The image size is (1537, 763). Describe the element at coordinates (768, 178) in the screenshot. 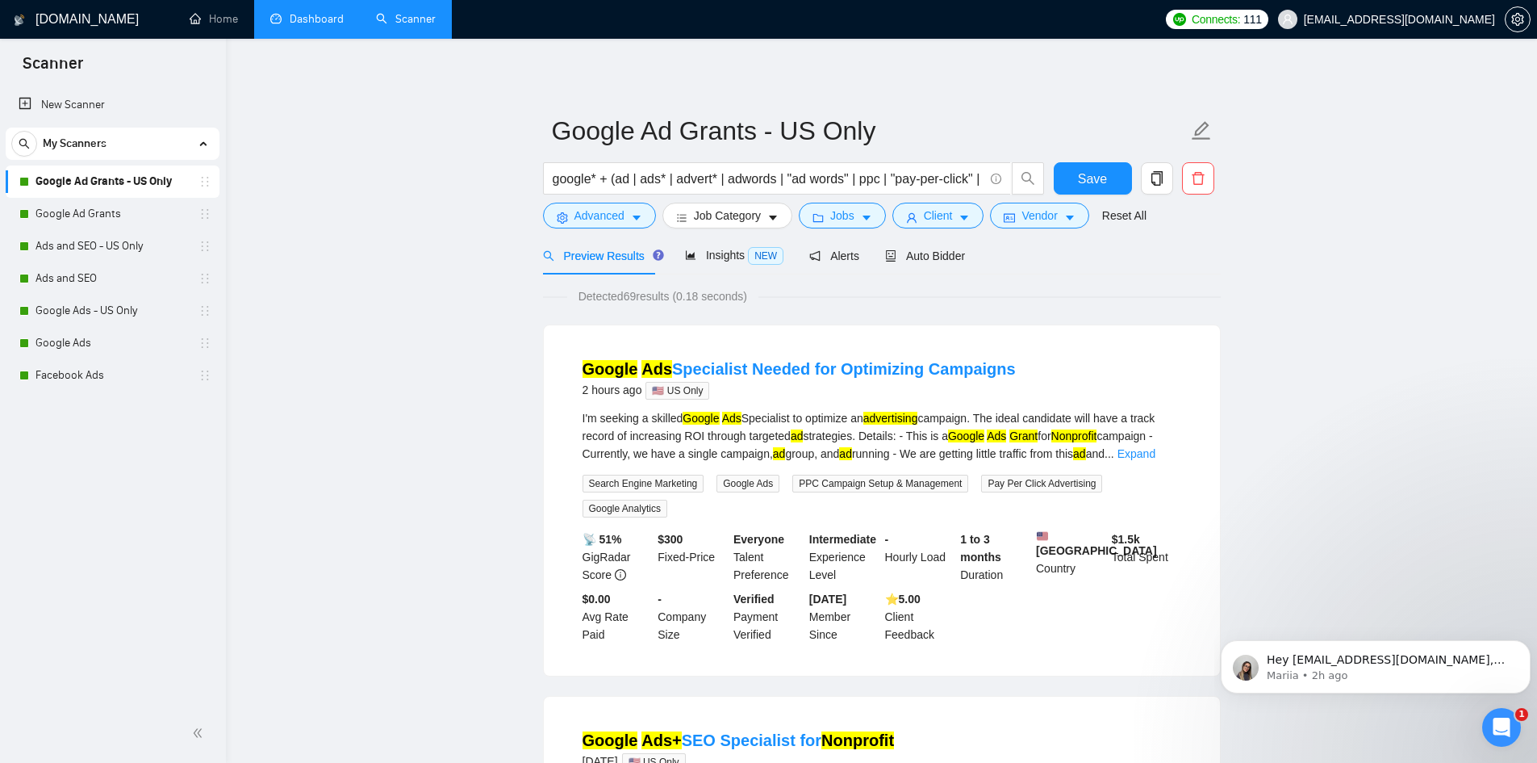

I see `input: Search Freelance Jobs...` at that location.